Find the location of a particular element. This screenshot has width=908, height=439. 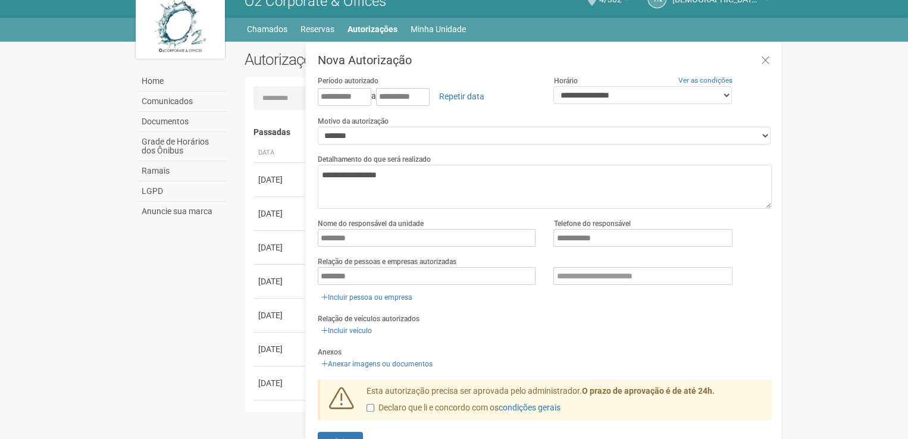

strong: O prazo de aprovação é de até 24h. is located at coordinates (648, 391).